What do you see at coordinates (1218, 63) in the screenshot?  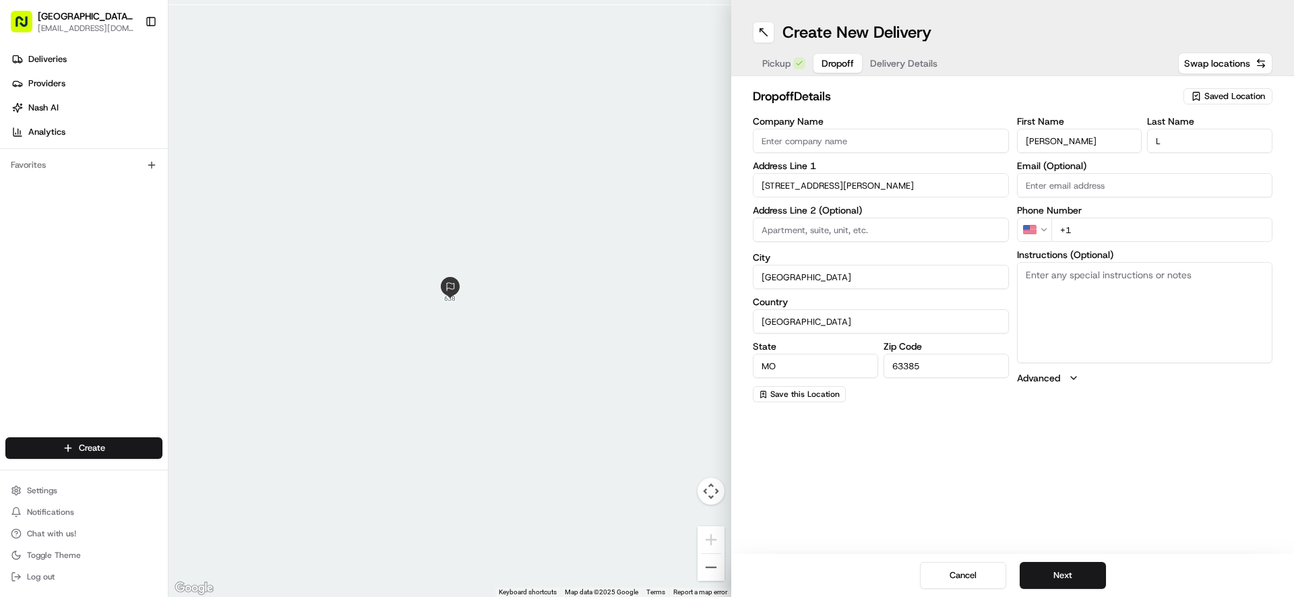 I see `span: Swap locations` at bounding box center [1218, 63].